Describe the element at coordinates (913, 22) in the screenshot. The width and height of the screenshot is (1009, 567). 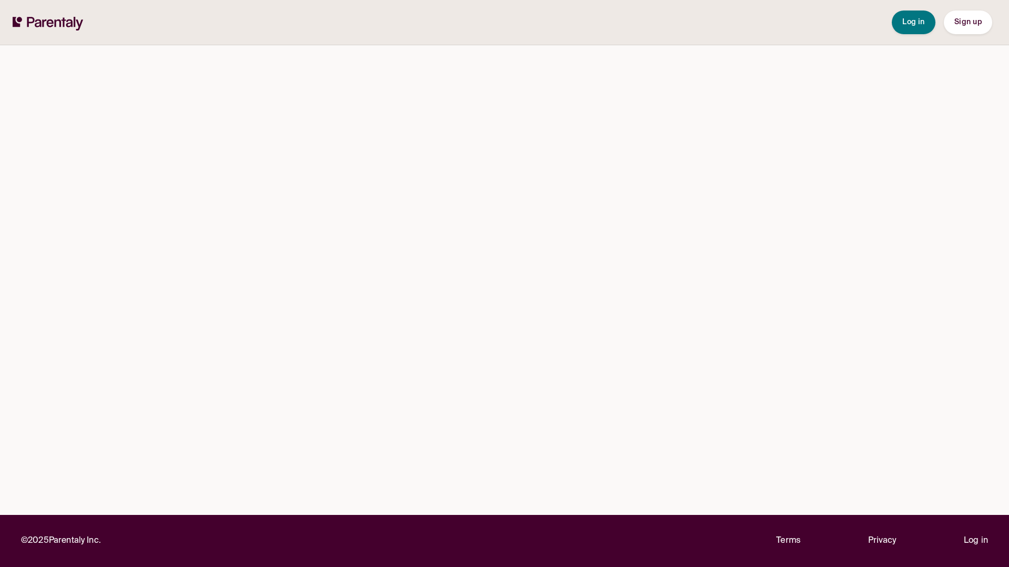
I see `button: Log in` at that location.